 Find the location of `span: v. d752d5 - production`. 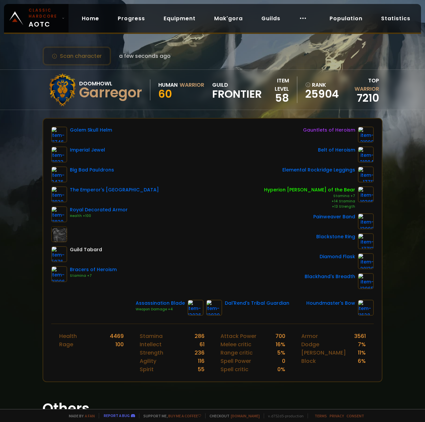

span: v. d752d5 - production is located at coordinates (283, 416).